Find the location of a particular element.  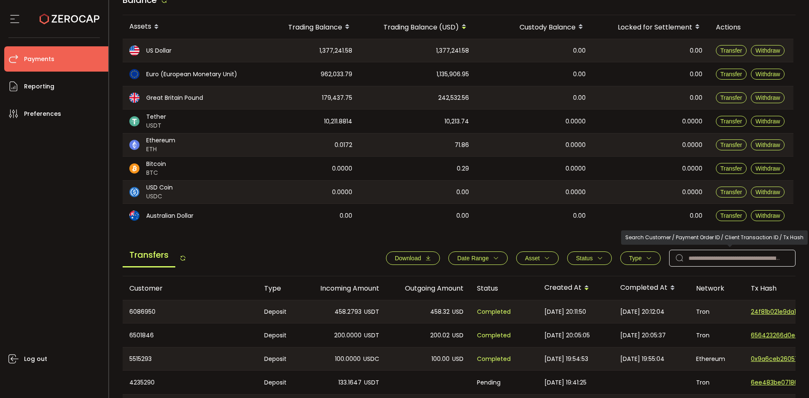

span: ETH is located at coordinates (160, 149).